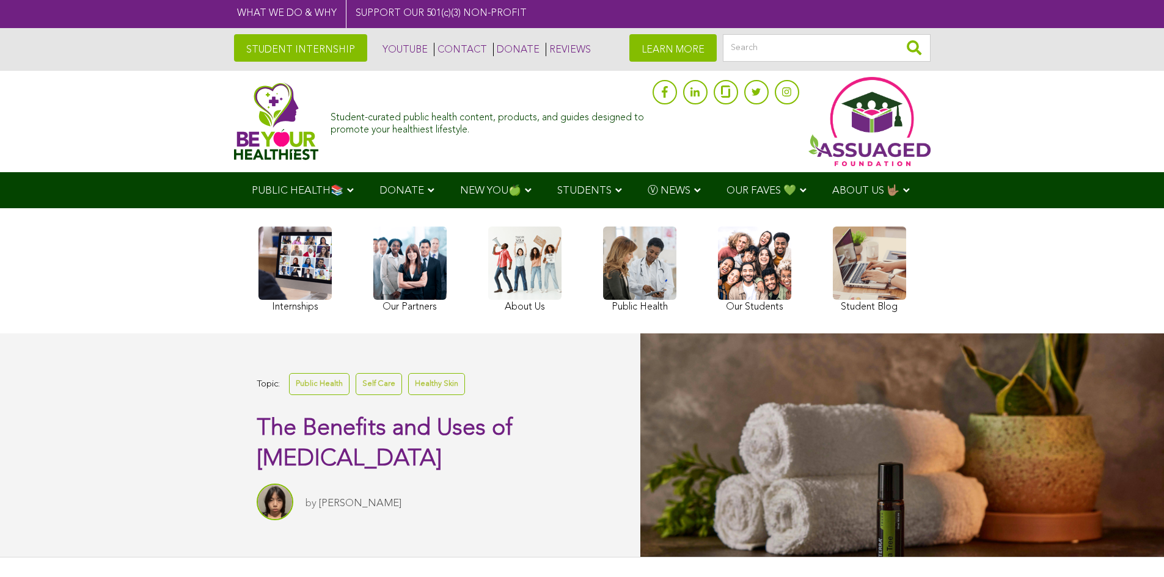  I want to click on span: by, so click(311, 503).